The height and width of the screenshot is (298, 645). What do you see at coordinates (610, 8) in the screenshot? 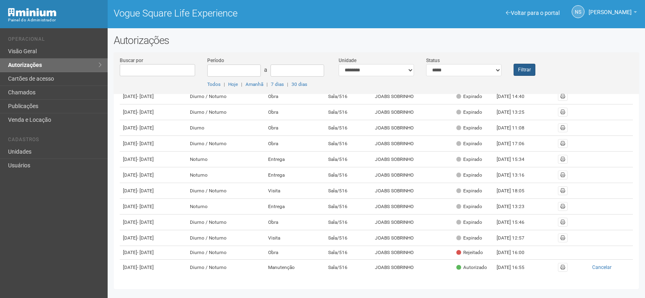
I see `span: Nicolle Silva` at bounding box center [610, 8].